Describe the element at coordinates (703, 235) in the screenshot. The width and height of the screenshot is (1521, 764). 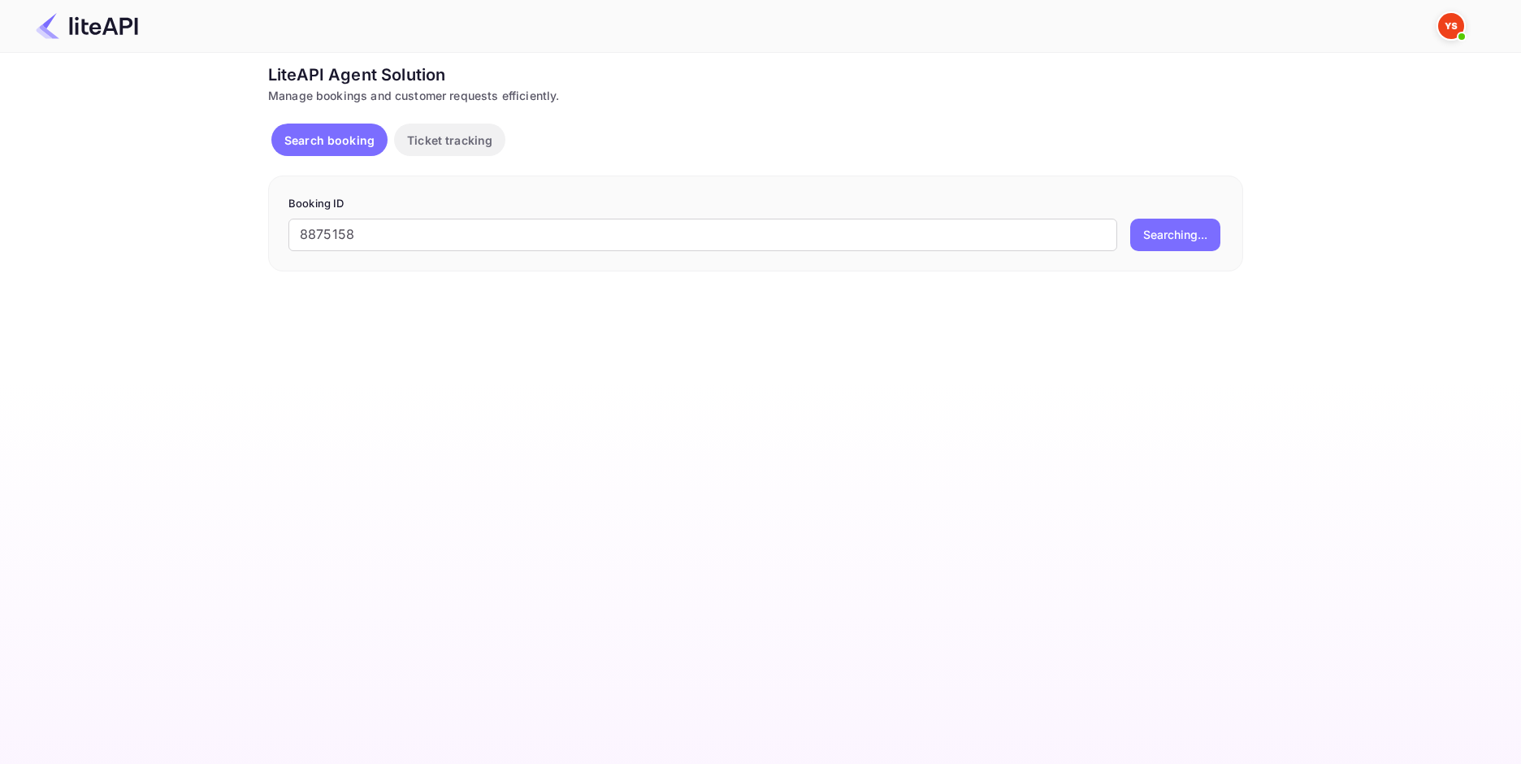
I see `input: Enter Booking ID (e.g., 63782194)` at that location.